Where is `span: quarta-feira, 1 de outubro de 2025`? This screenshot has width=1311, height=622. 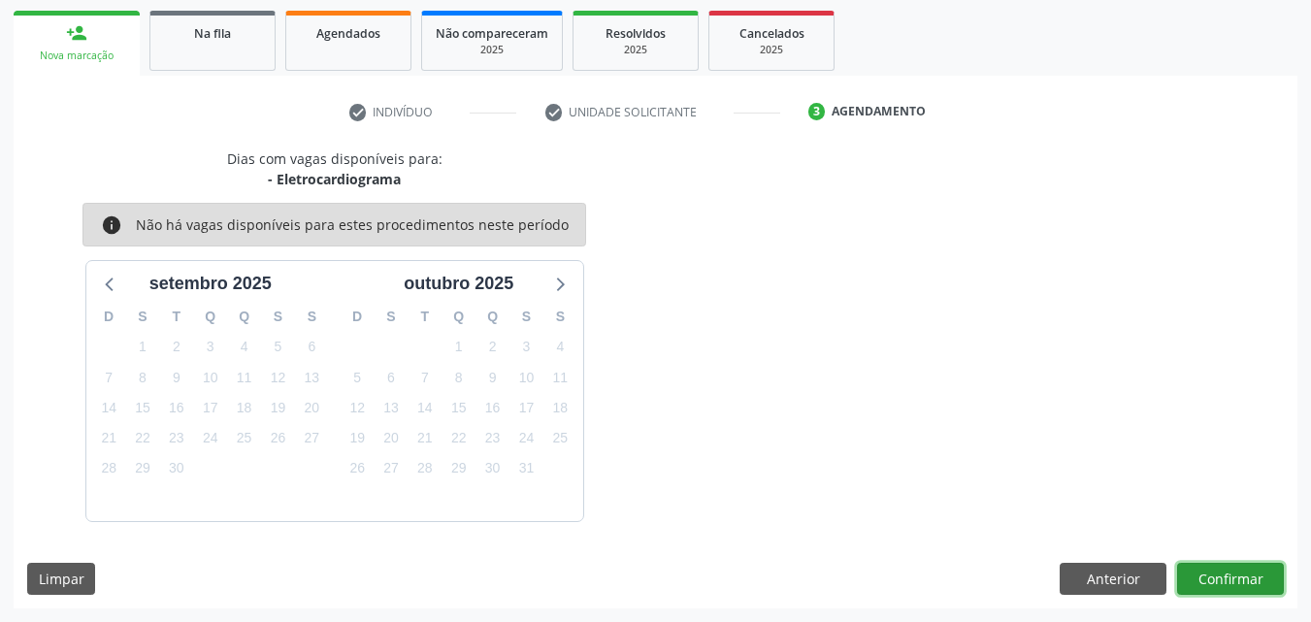 span: quarta-feira, 1 de outubro de 2025 is located at coordinates (459, 347).